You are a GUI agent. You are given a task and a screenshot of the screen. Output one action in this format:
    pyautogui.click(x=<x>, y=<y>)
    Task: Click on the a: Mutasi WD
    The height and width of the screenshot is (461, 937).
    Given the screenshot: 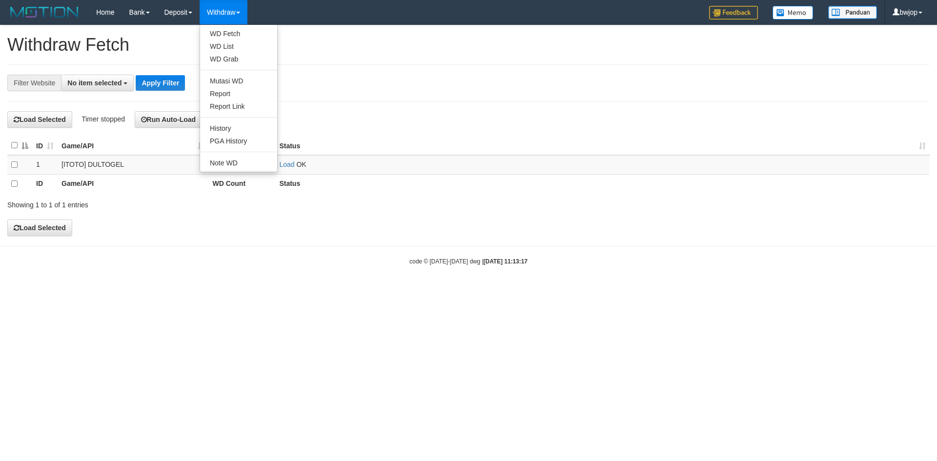 What is the action you would take?
    pyautogui.click(x=239, y=81)
    